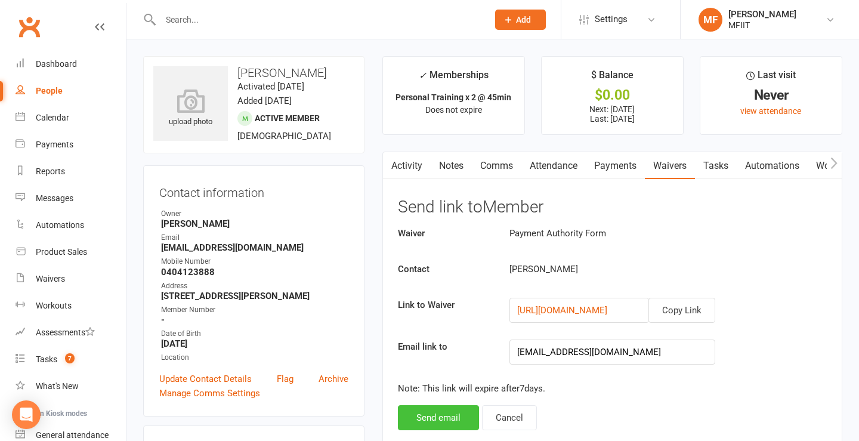 Image resolution: width=859 pixels, height=441 pixels. What do you see at coordinates (771, 78) in the screenshot?
I see `div: Last visit` at bounding box center [771, 78].